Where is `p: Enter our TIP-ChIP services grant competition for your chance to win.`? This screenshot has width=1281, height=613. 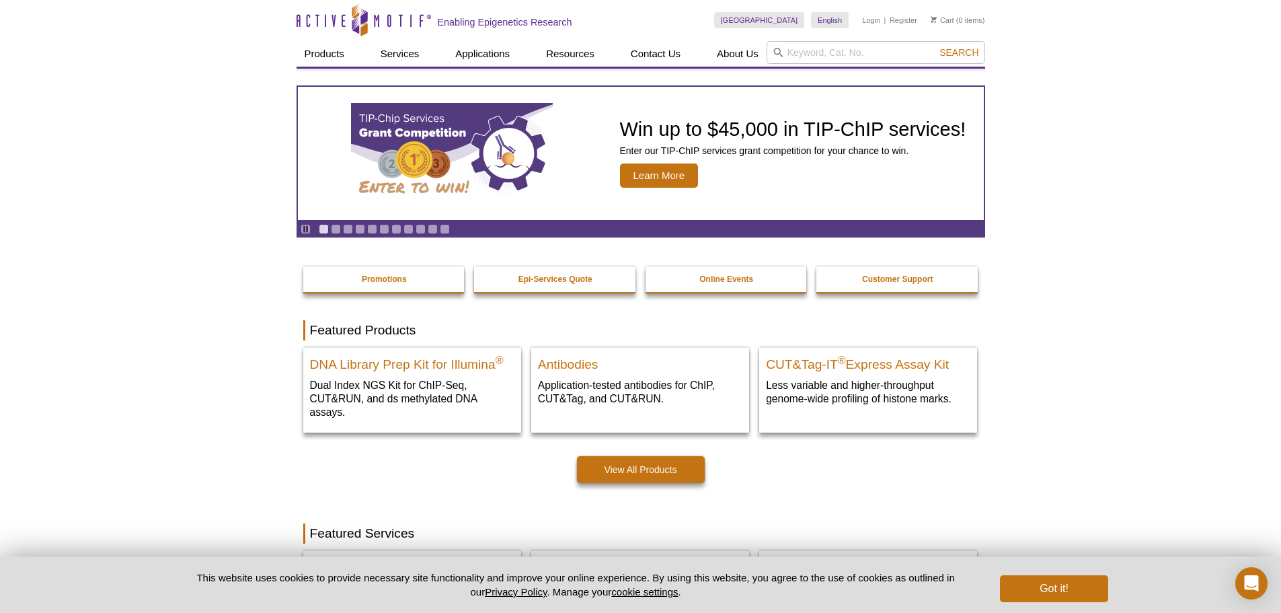
p: Enter our TIP-ChIP services grant competition for your chance to win. is located at coordinates (793, 151).